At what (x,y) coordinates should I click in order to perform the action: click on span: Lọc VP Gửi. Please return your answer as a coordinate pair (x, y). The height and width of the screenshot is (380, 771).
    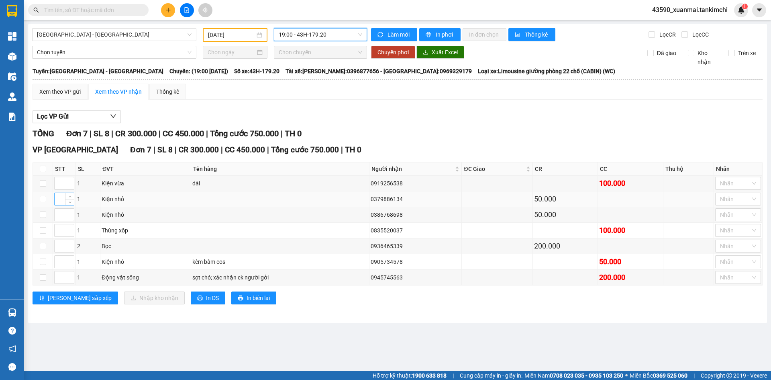
    Looking at the image, I should click on (53, 116).